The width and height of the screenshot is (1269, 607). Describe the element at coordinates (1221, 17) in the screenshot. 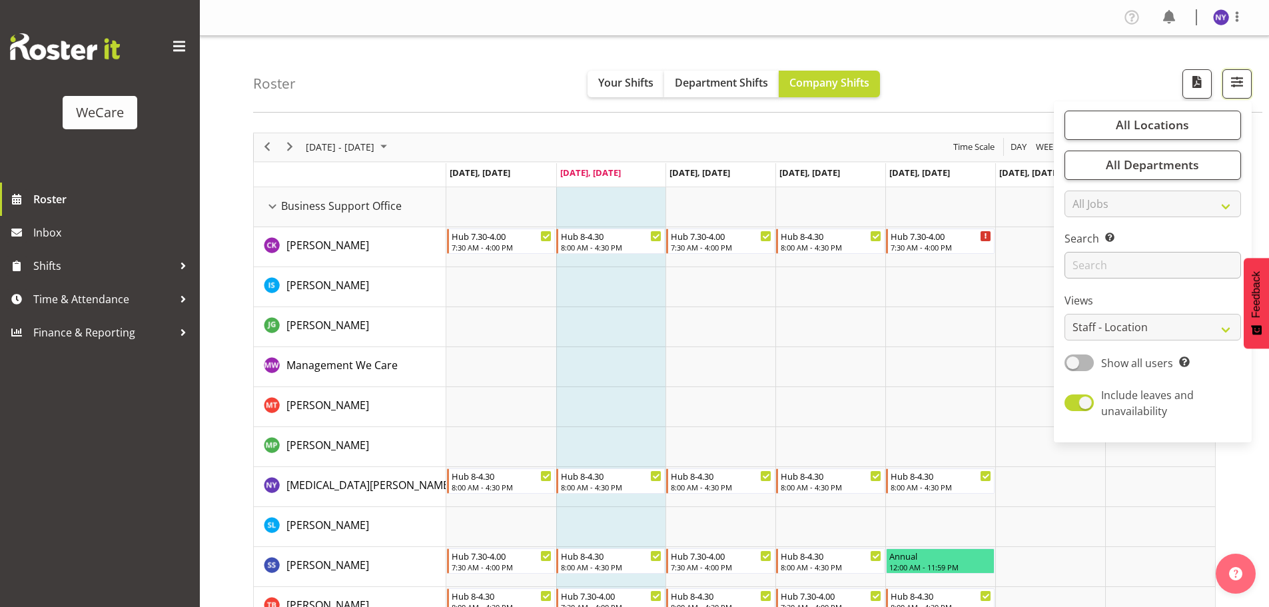

I see `img: nikita-yates11241.jpg` at that location.